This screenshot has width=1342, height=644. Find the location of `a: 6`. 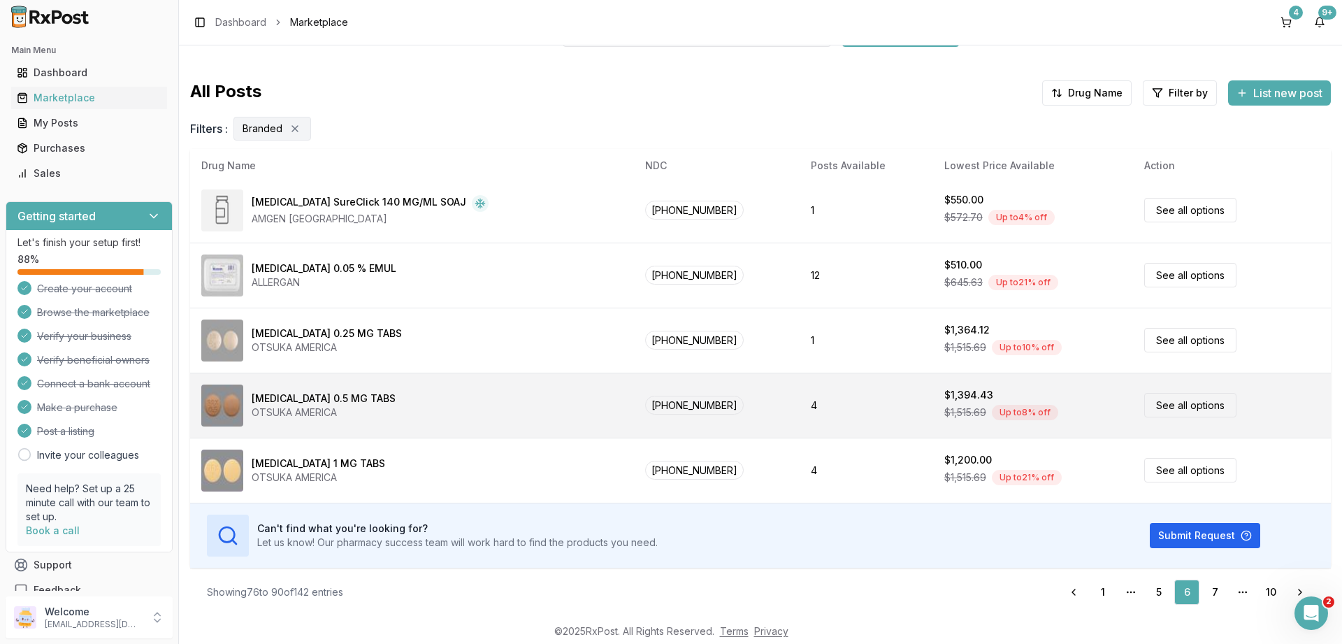

a: 6 is located at coordinates (1187, 592).